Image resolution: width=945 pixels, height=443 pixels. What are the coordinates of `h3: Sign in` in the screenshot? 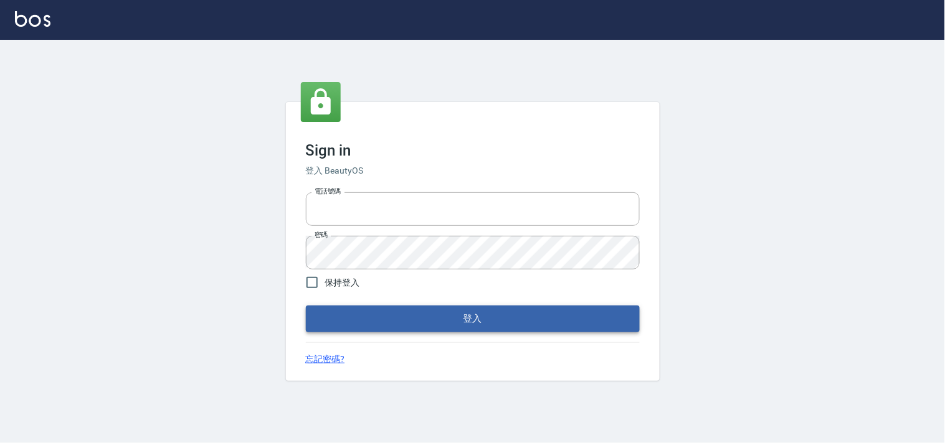 It's located at (473, 151).